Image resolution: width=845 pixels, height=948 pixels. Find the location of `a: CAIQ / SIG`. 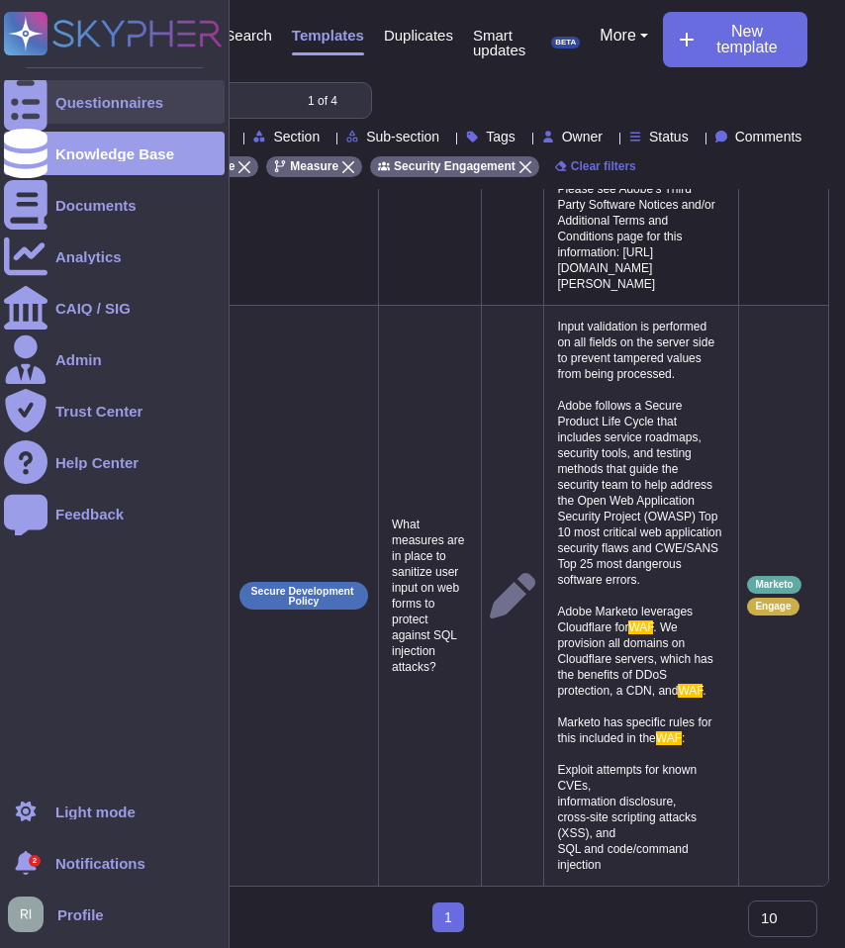

a: CAIQ / SIG is located at coordinates (114, 308).